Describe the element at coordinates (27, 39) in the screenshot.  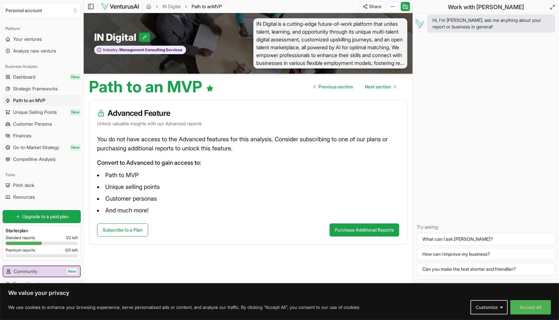
I see `span: Your ventures` at that location.